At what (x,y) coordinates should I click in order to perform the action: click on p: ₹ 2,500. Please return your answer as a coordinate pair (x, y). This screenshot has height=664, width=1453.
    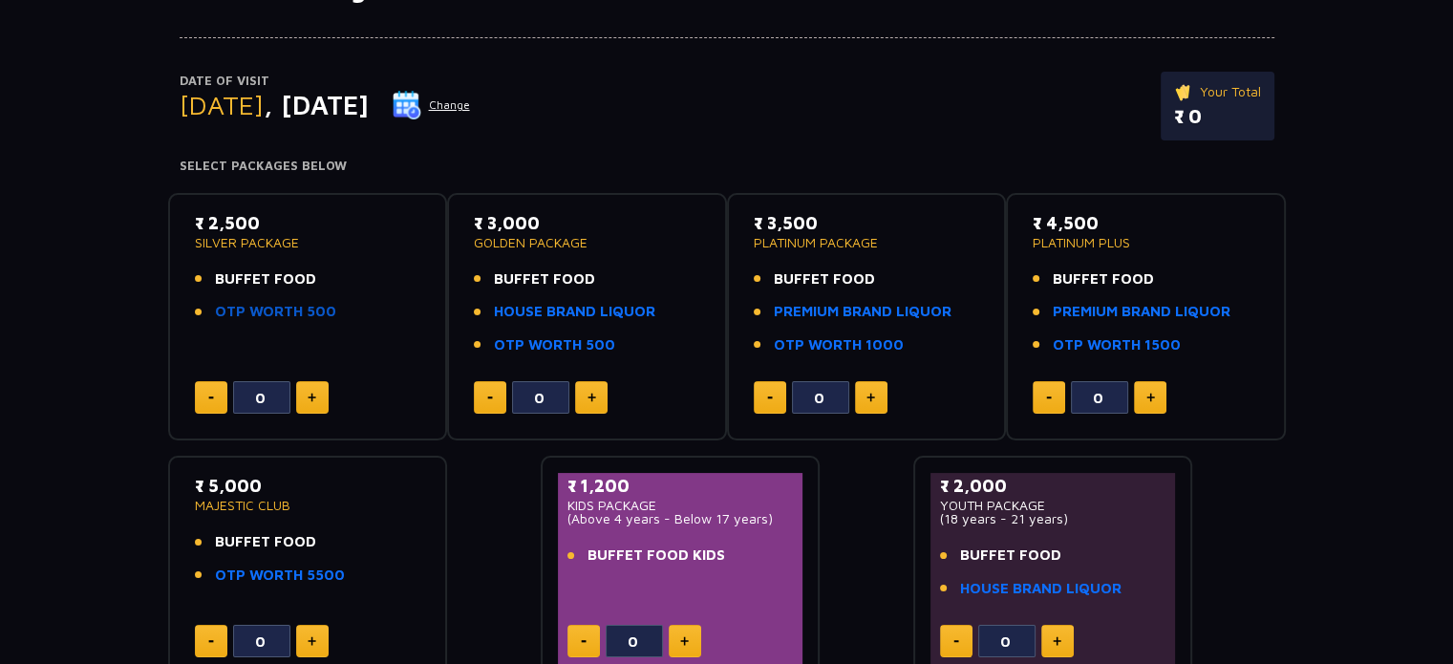
    Looking at the image, I should click on (308, 223).